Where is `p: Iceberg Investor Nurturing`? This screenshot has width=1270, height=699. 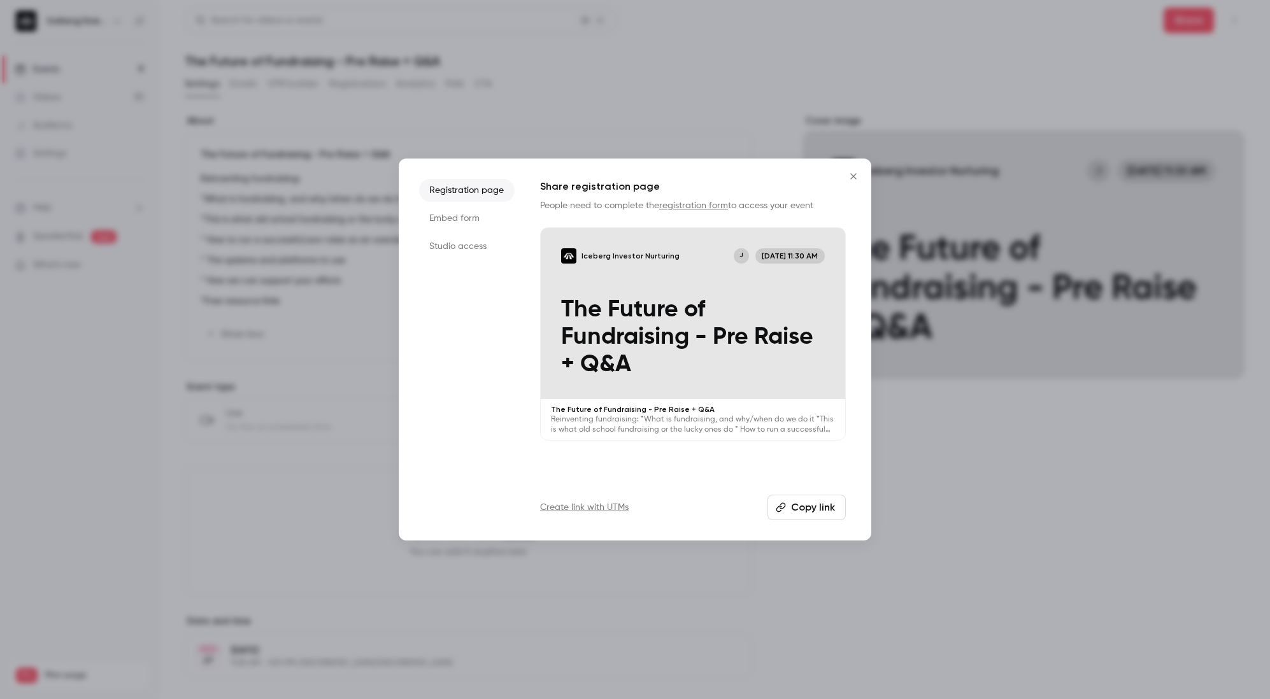 p: Iceberg Investor Nurturing is located at coordinates (630, 256).